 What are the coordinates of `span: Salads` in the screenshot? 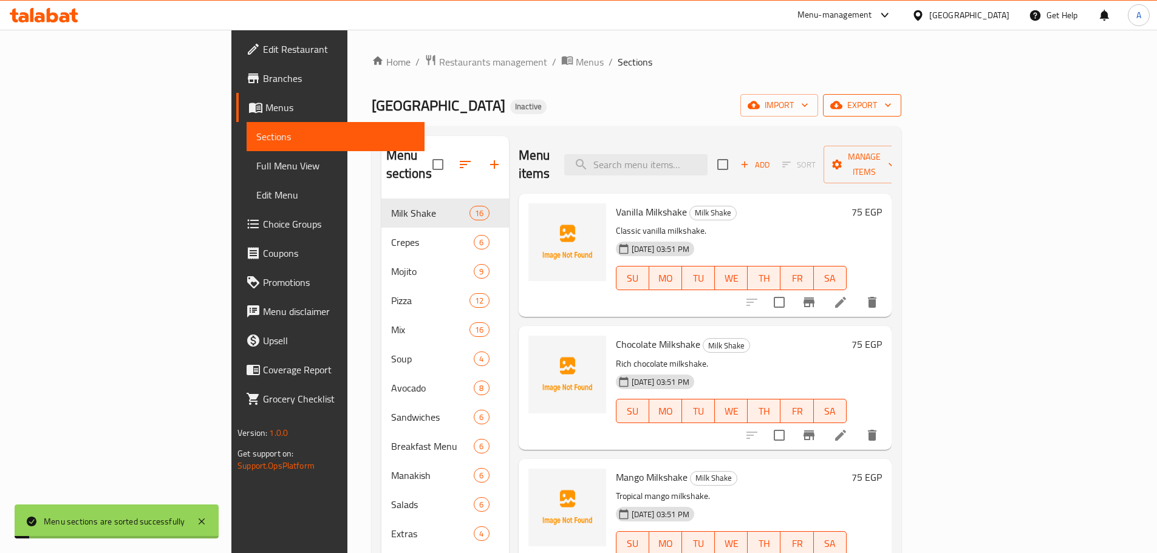 It's located at (432, 505).